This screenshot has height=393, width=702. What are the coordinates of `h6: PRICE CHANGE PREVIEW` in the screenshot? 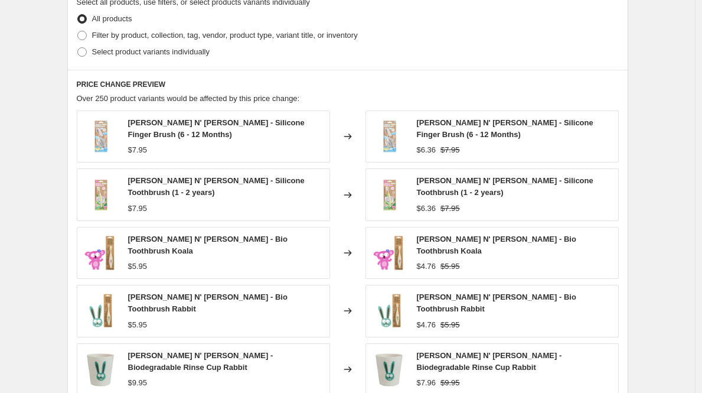 It's located at (348, 84).